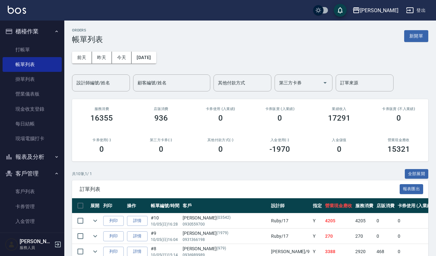  Describe the element at coordinates (32, 50) in the screenshot. I see `a: 打帳單` at that location.